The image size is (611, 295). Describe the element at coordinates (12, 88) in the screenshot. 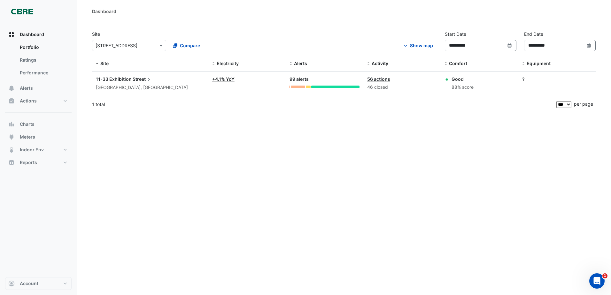

I see `app-icon: Alerts` at that location.